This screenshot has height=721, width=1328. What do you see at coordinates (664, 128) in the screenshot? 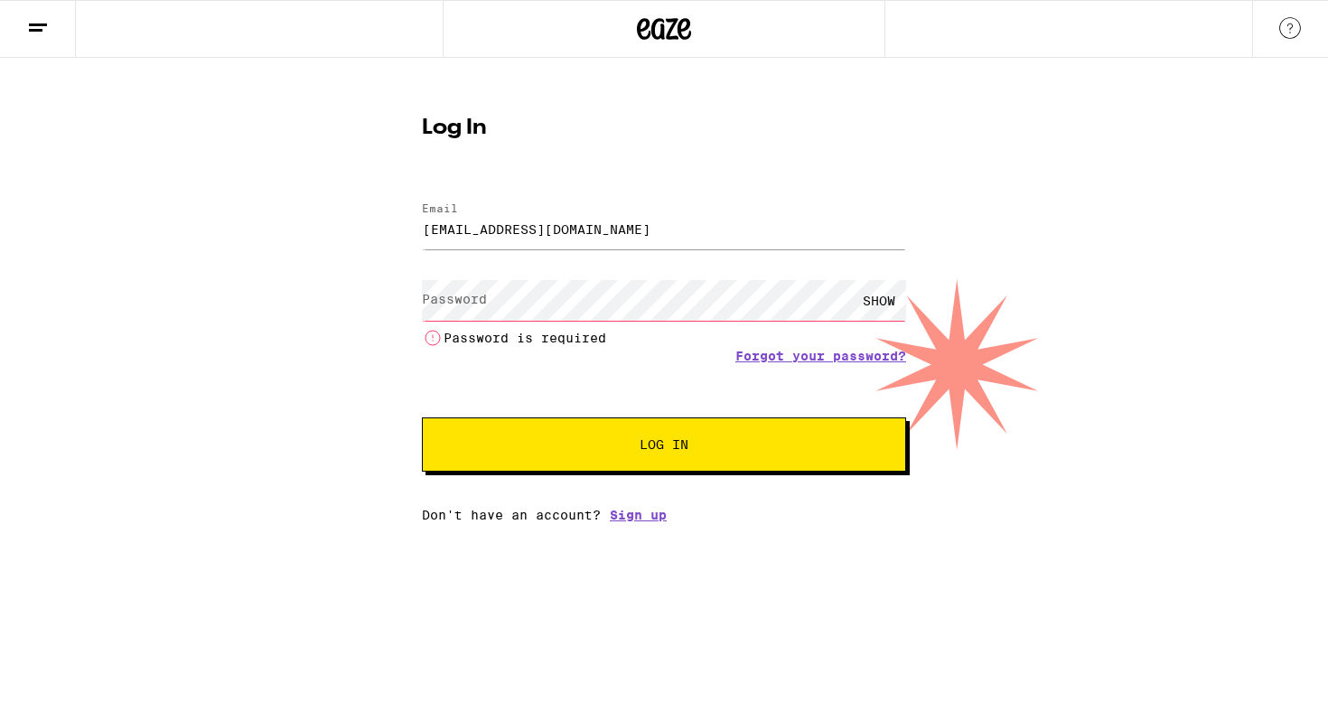
I see `h1: Log In` at bounding box center [664, 128].